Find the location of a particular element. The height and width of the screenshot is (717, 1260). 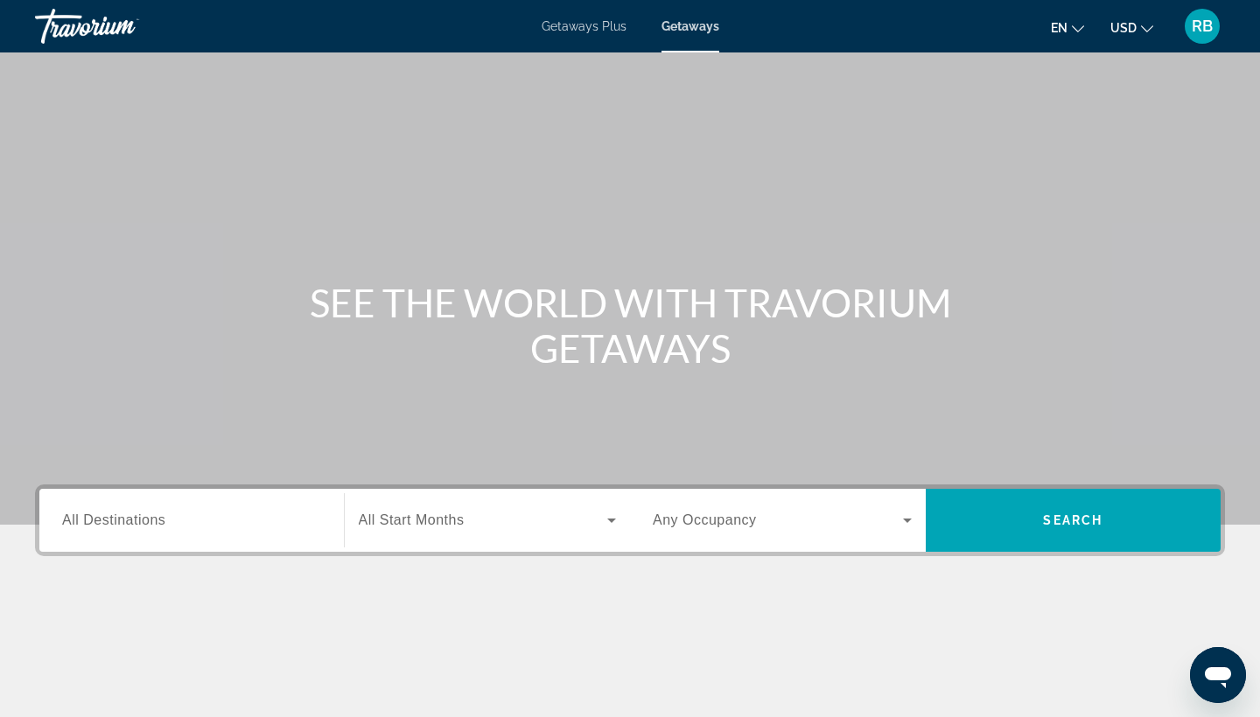

a: Travorium is located at coordinates (122, 26).